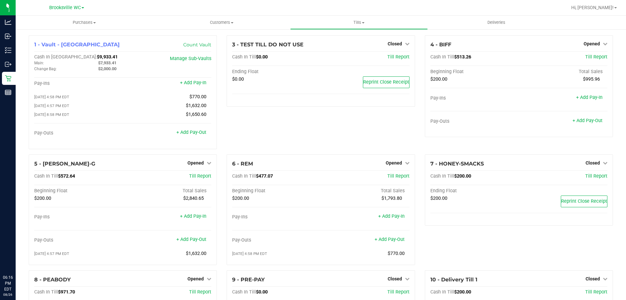 Image resolution: width=626 pixels, height=300 pixels. Describe the element at coordinates (66, 291) in the screenshot. I see `span: $971.70` at that location.